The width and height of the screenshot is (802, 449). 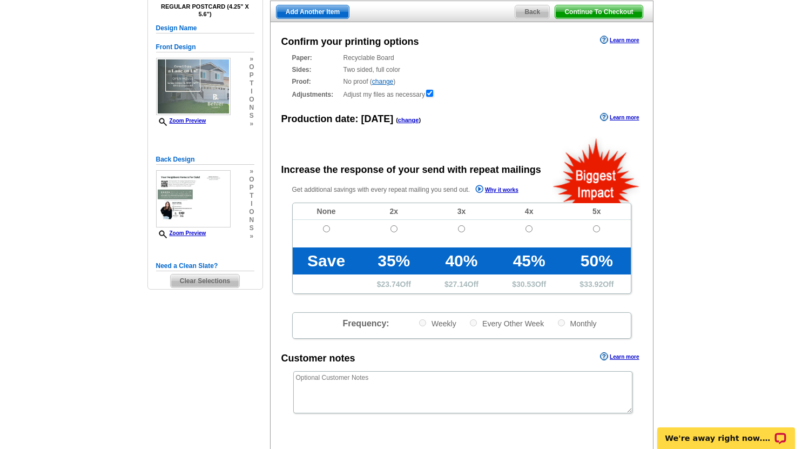 I want to click on span: 30.53, so click(x=525, y=284).